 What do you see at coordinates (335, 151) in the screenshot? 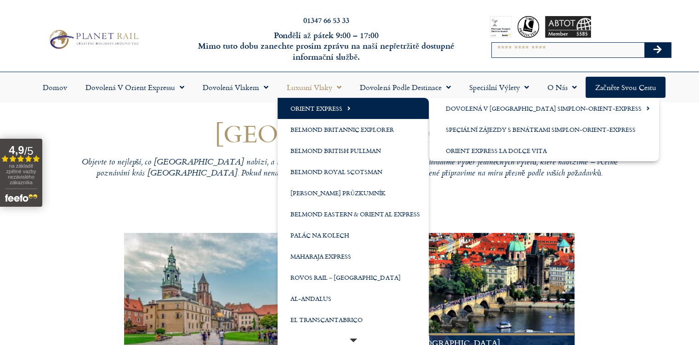
I see `font: Belmond British Pullman` at bounding box center [335, 151].